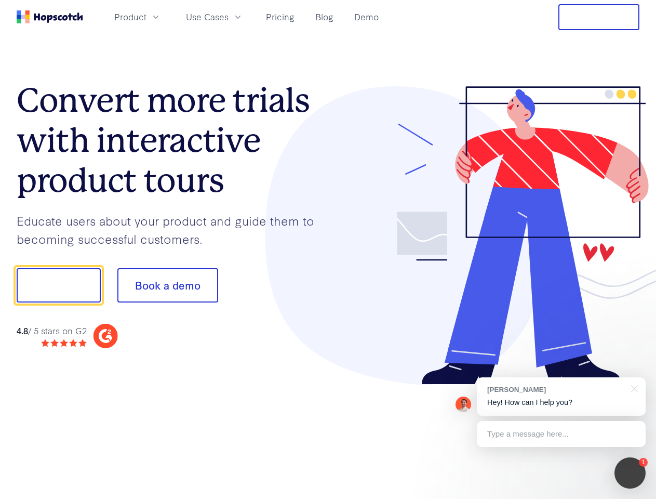 The height and width of the screenshot is (499, 656). I want to click on button: Free Trial, so click(599, 17).